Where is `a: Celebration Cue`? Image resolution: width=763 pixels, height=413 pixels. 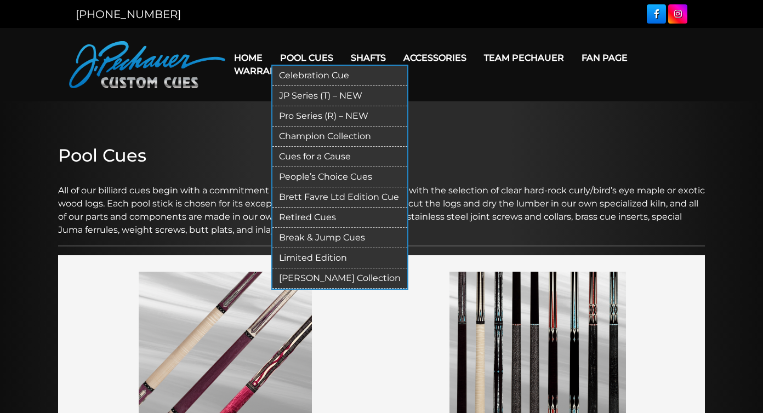 a: Celebration Cue is located at coordinates (340, 76).